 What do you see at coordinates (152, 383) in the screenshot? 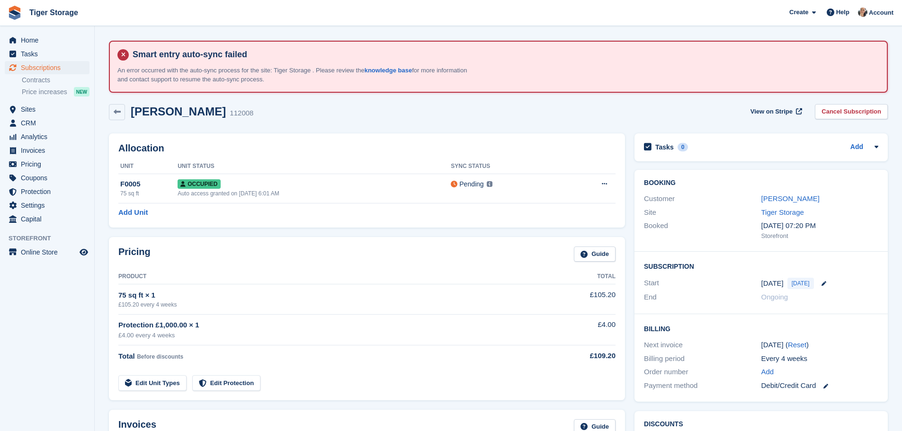
I see `a: Edit Unit Types` at bounding box center [152, 383].